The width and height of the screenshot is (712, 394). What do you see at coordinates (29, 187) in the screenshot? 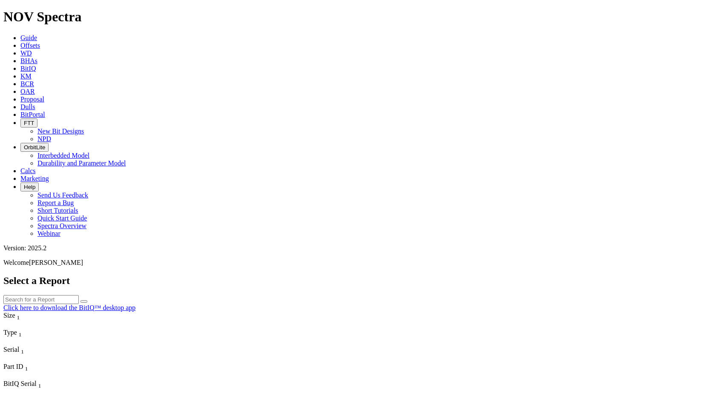
I see `button: Help` at bounding box center [29, 187].